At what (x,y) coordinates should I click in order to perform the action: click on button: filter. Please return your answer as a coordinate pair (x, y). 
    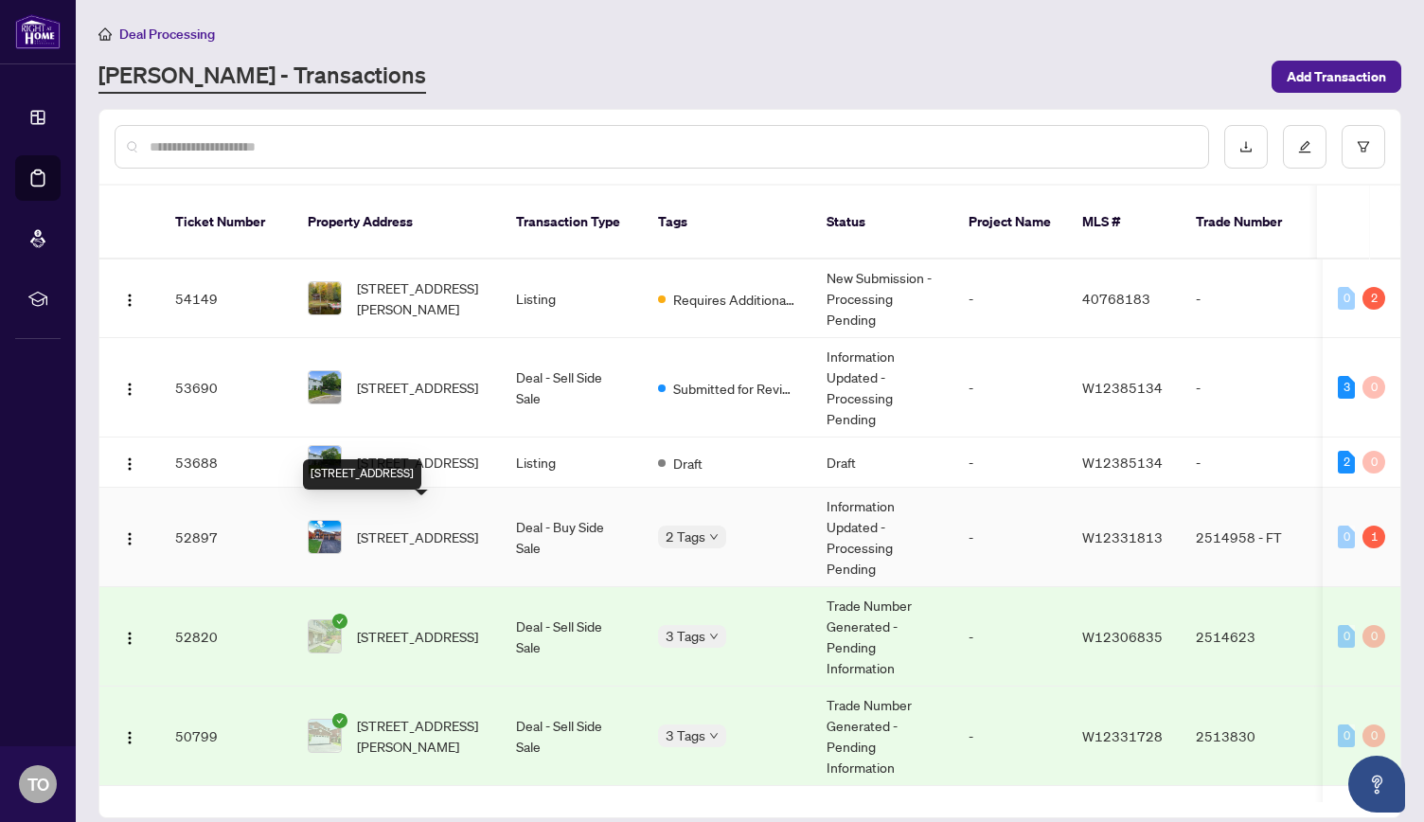
    Looking at the image, I should click on (1363, 147).